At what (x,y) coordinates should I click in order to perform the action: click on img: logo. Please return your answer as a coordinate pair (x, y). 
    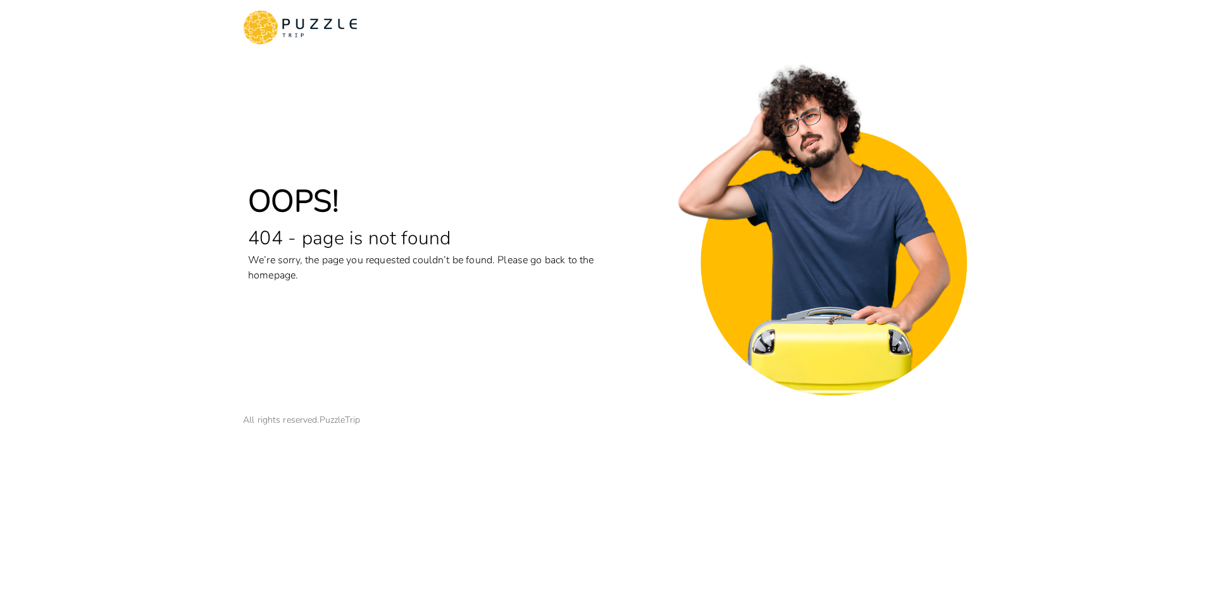
    Looking at the image, I should click on (300, 27).